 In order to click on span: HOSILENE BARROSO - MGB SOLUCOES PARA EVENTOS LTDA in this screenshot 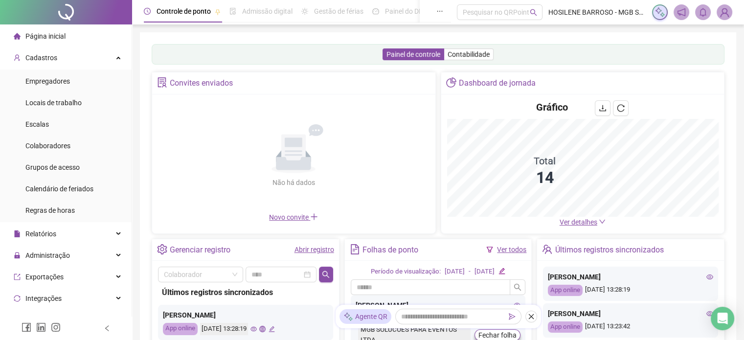, I will do `click(597, 12)`.